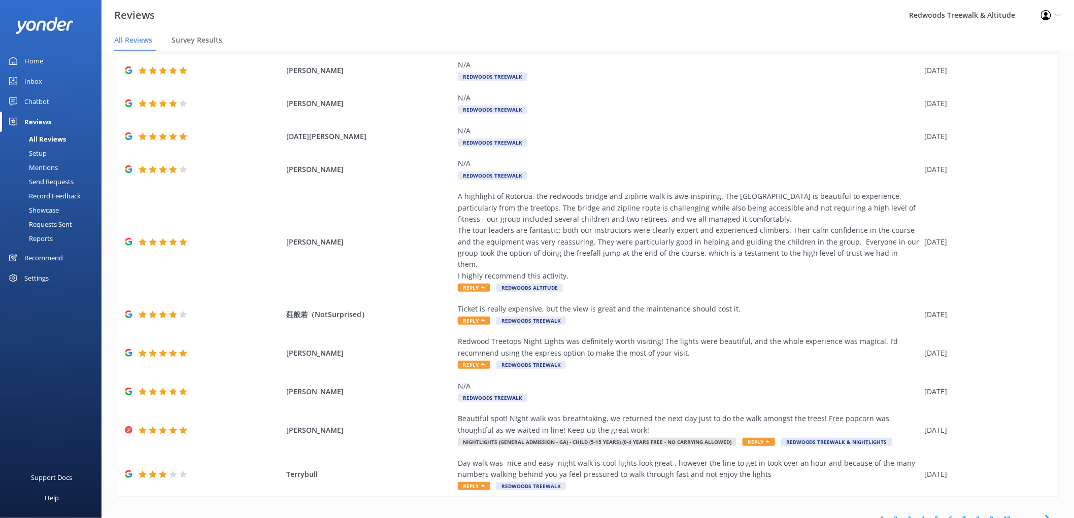 Image resolution: width=1074 pixels, height=518 pixels. What do you see at coordinates (54, 139) in the screenshot?
I see `a: All Reviews` at bounding box center [54, 139].